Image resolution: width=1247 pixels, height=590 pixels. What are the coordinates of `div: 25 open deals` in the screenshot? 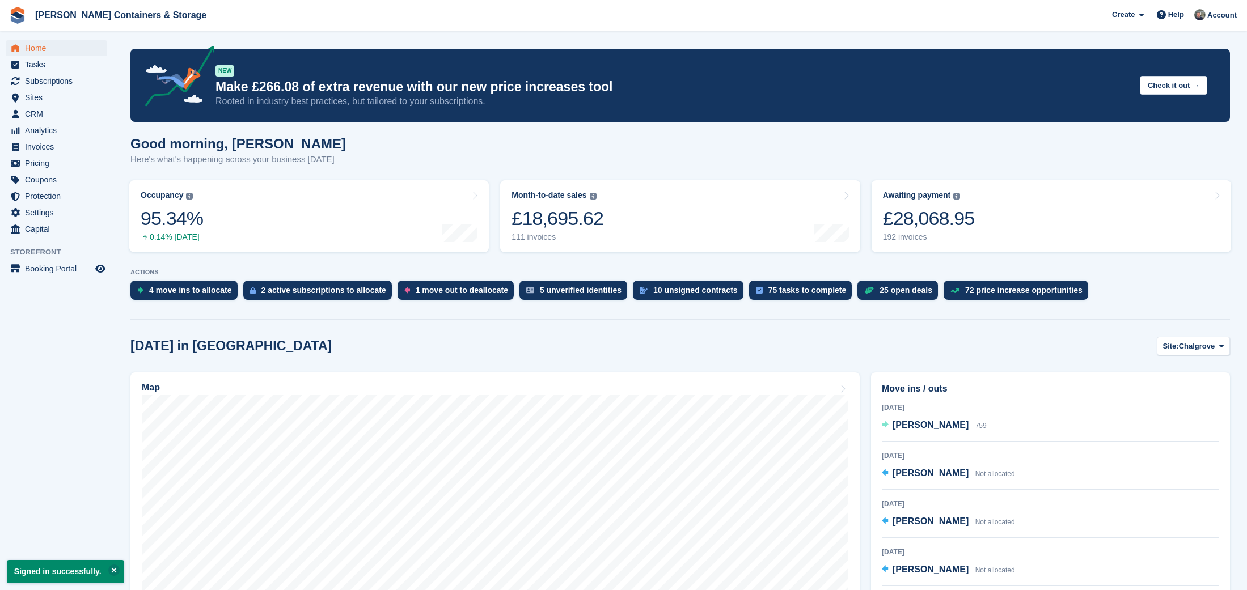 It's located at (906, 290).